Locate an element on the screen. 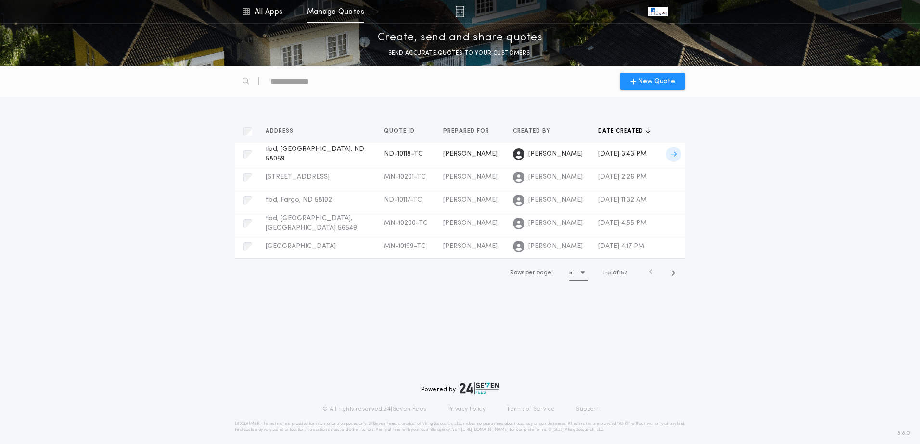  button: Created by is located at coordinates (535, 131).